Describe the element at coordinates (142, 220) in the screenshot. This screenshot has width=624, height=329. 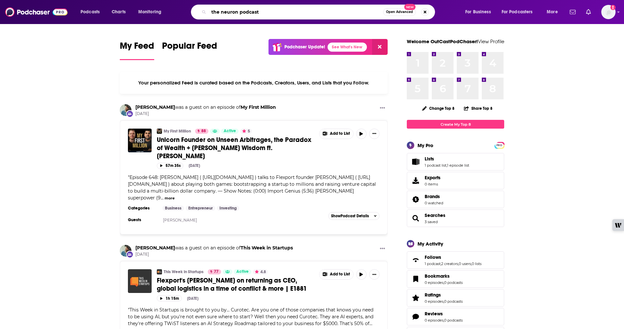
I see `h3: Guests` at that location.